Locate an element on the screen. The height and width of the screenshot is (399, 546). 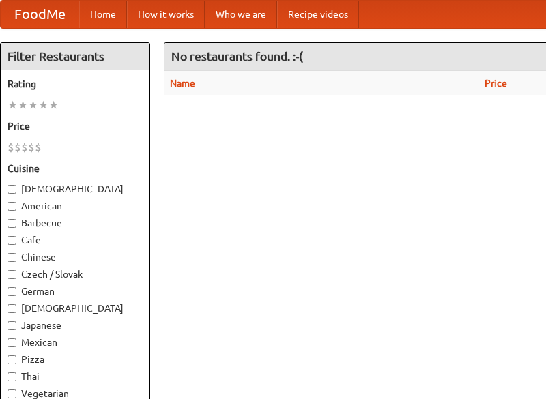
input: American is located at coordinates (12, 206).